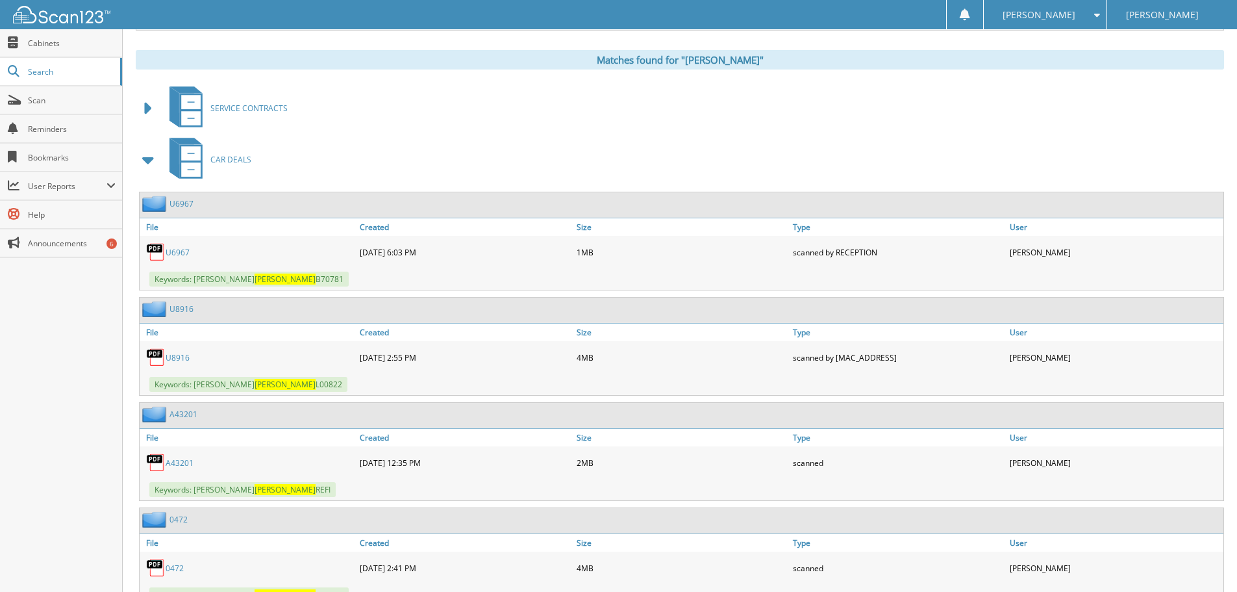  I want to click on span: Scan, so click(71, 100).